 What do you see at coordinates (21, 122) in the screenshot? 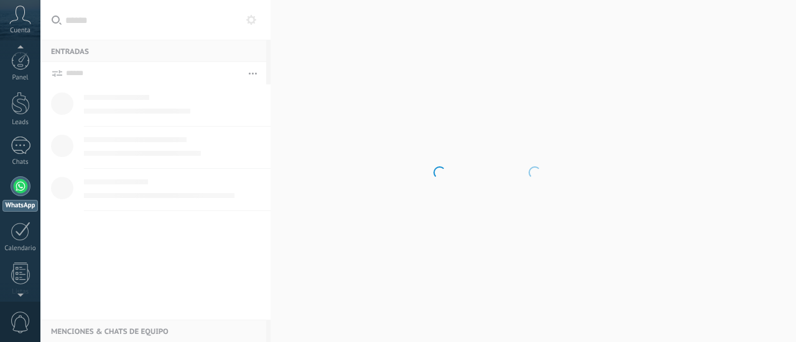
I see `div: Leads` at bounding box center [21, 122].